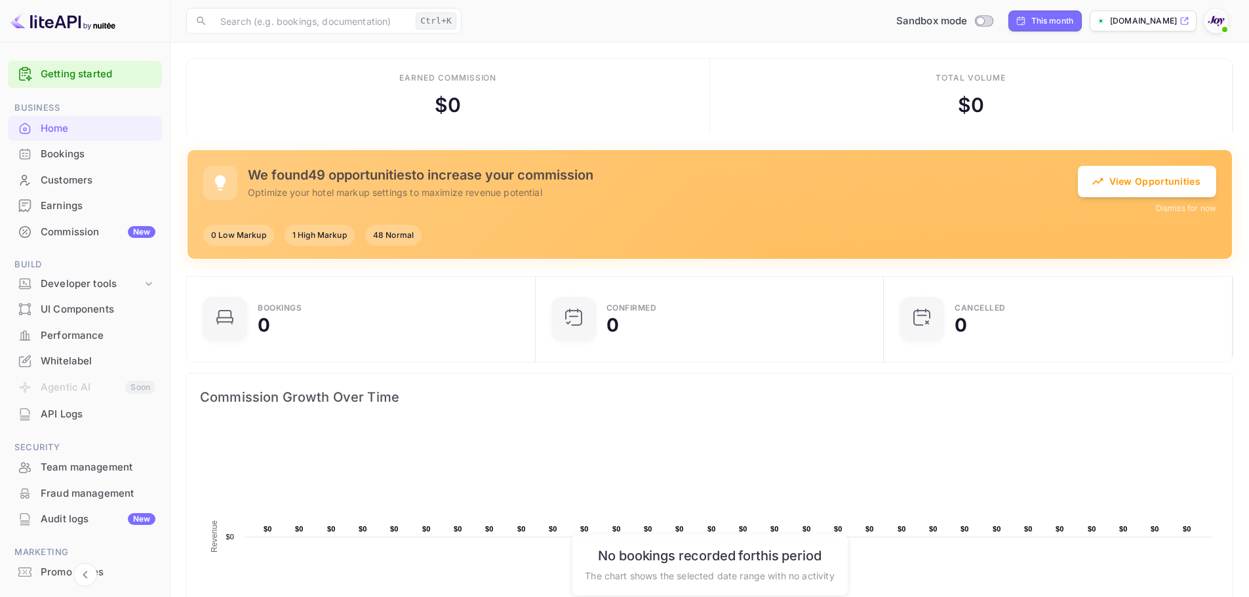  What do you see at coordinates (98, 74) in the screenshot?
I see `a: Getting started` at bounding box center [98, 74].